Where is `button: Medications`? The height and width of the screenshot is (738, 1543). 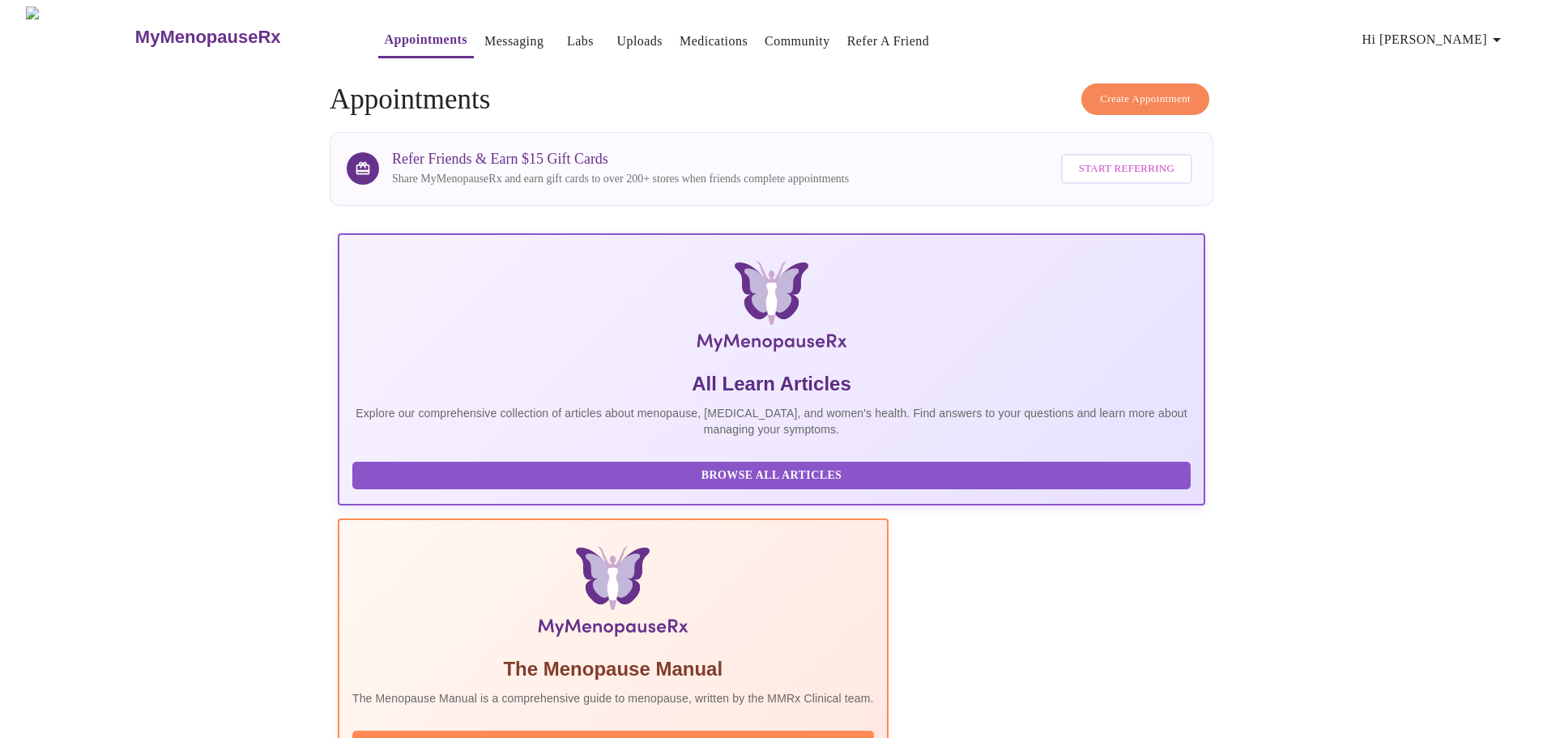
button: Medications is located at coordinates (713, 41).